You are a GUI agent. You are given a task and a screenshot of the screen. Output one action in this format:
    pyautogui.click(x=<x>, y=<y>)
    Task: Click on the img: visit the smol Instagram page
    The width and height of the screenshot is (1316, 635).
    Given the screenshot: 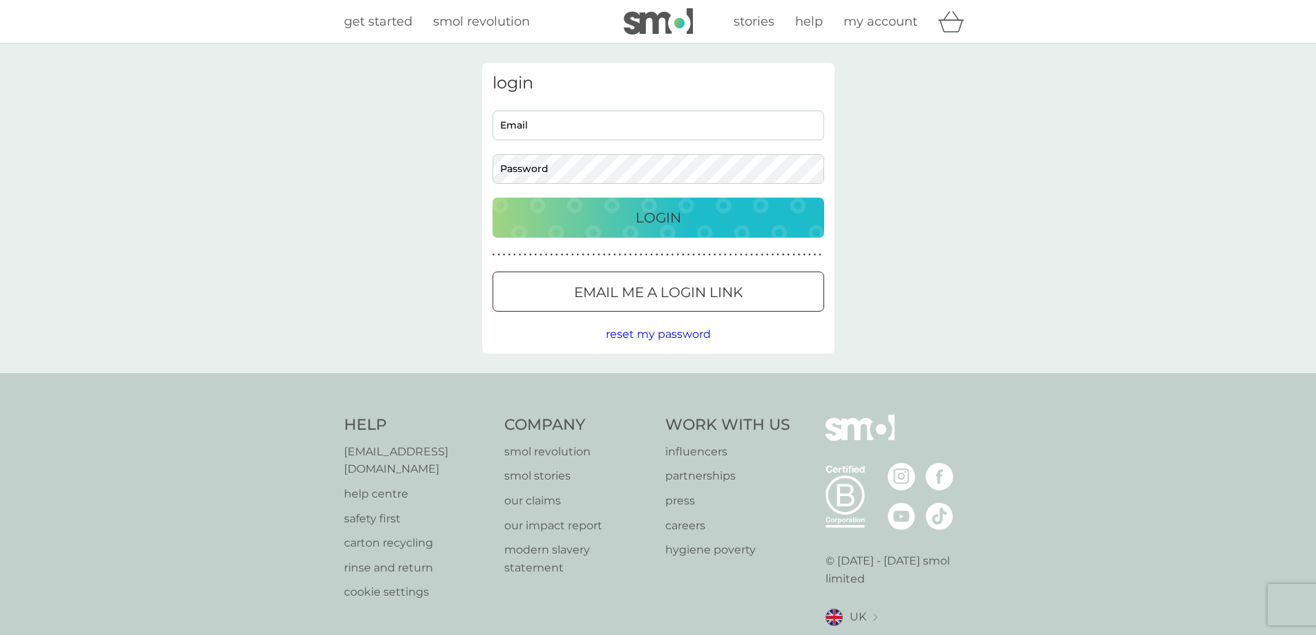 What is the action you would take?
    pyautogui.click(x=902, y=477)
    